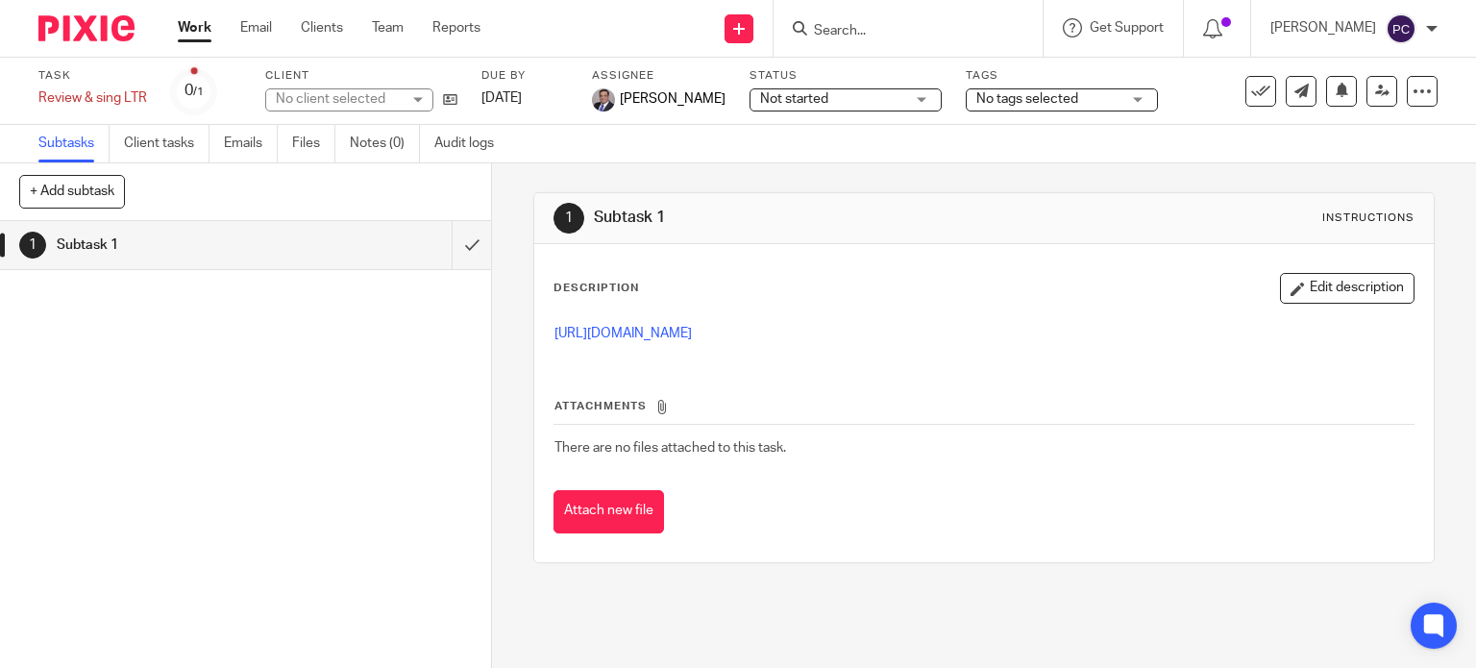 Image resolution: width=1476 pixels, height=668 pixels. I want to click on a: Client tasks, so click(166, 143).